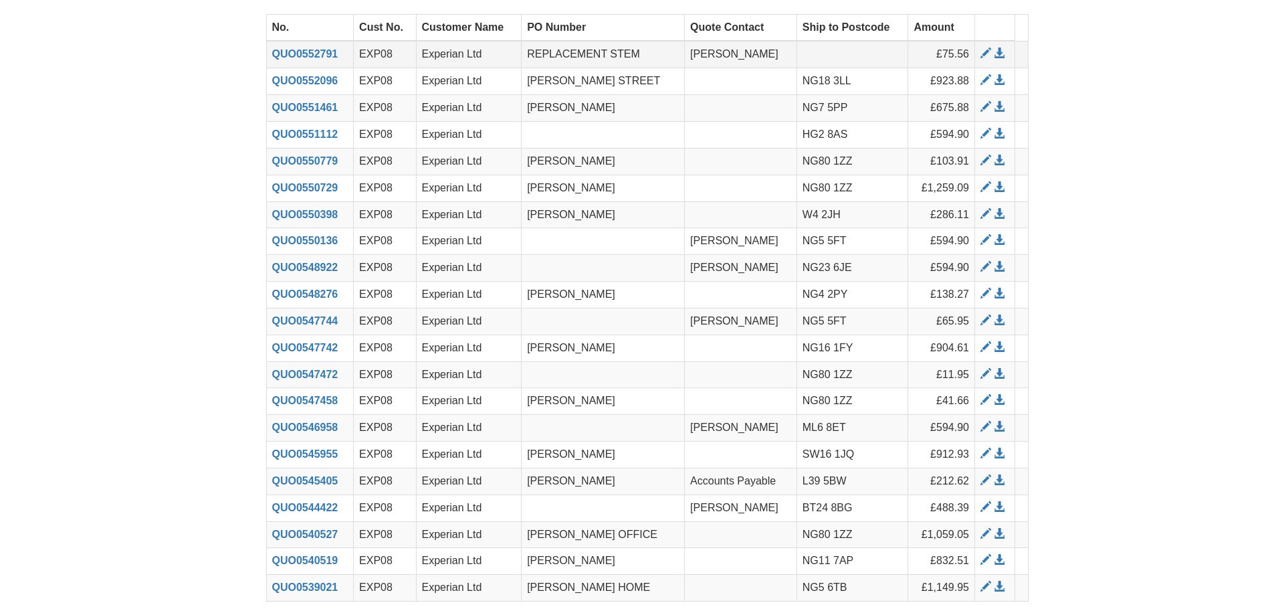  I want to click on a: QUO0545955, so click(305, 453).